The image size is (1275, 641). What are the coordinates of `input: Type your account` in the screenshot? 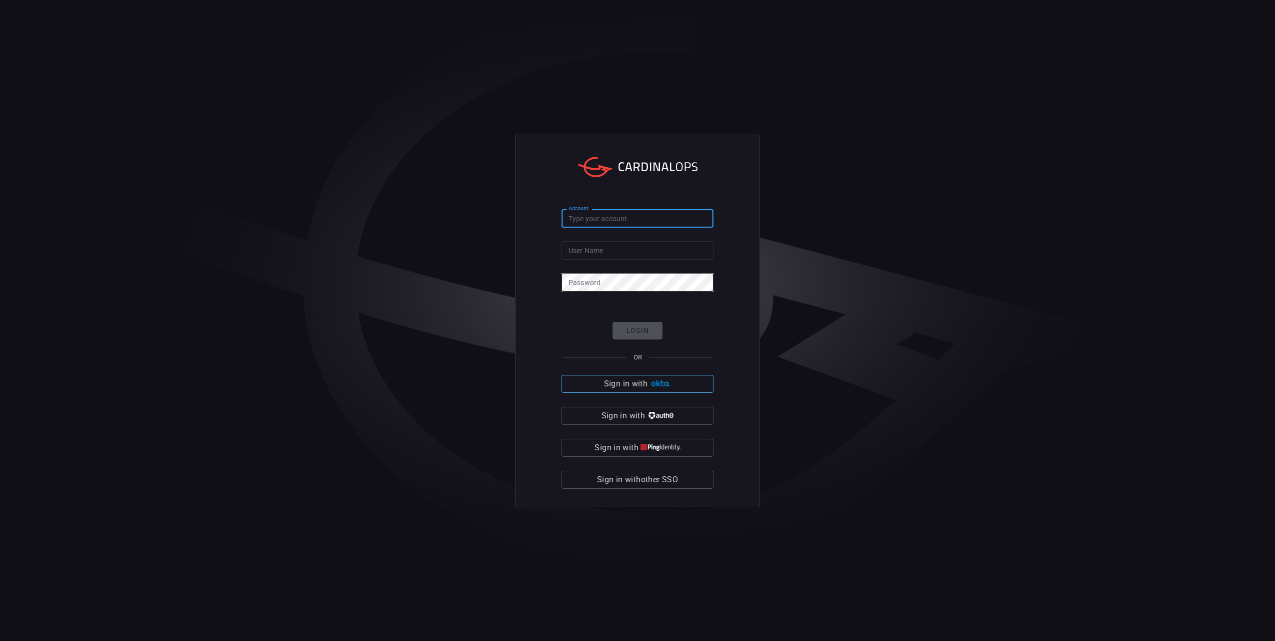 It's located at (637, 218).